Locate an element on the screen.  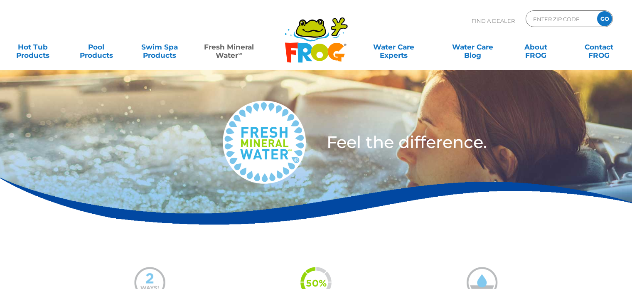
a: PoolProducts is located at coordinates (96, 47).